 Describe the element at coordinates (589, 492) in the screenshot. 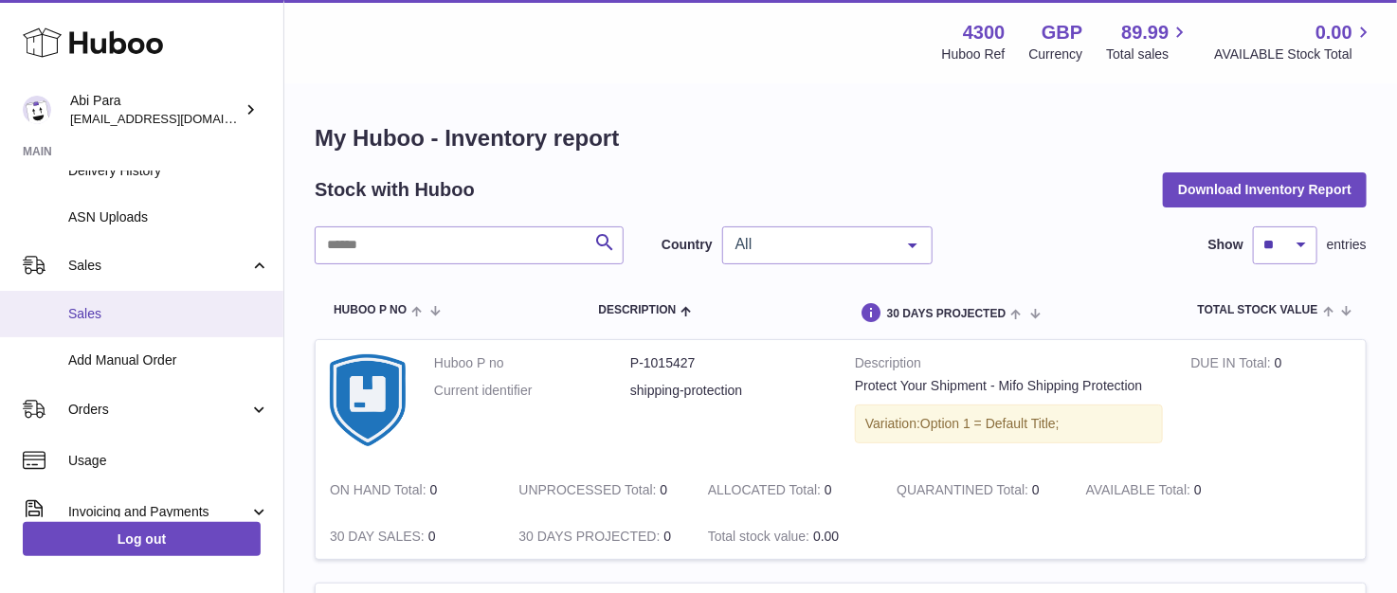

I see `strong: UNPROCESSED Total` at that location.